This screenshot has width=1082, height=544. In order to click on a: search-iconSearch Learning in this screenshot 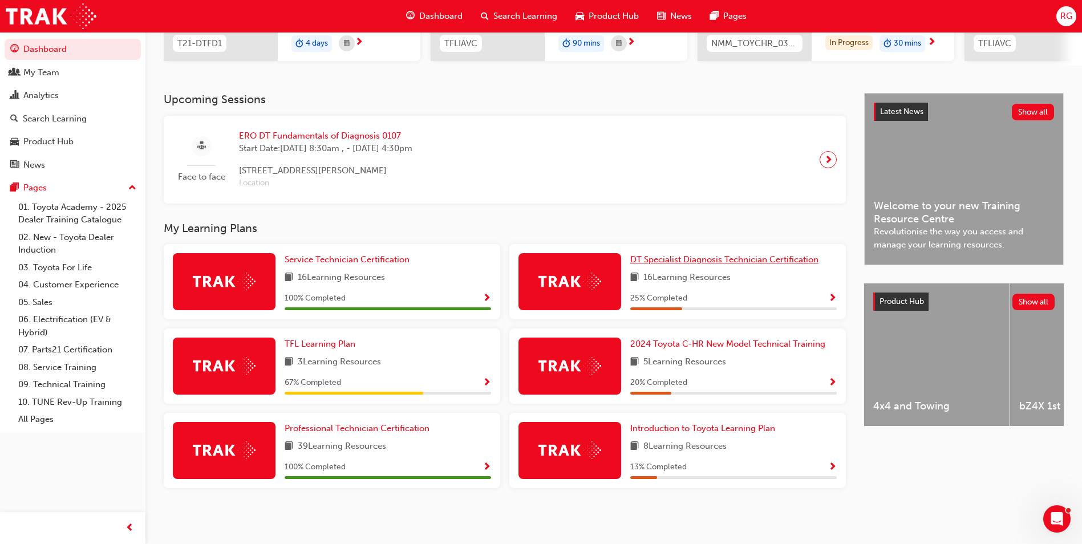, I will do `click(519, 16)`.